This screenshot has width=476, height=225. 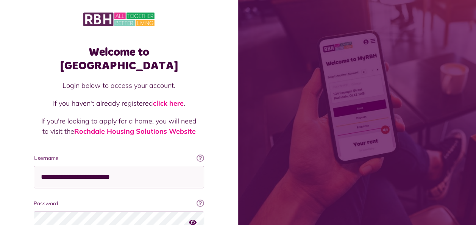 What do you see at coordinates (135, 131) in the screenshot?
I see `a: Rochdale Housing Solutions Website` at bounding box center [135, 131].